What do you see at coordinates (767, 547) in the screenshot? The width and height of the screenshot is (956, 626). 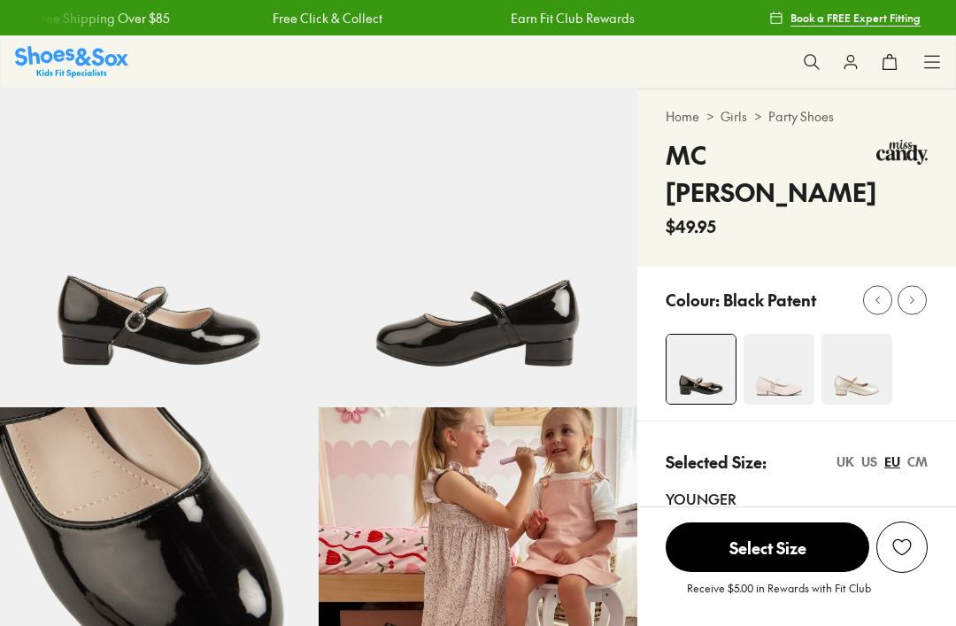 I see `span: Select Size` at bounding box center [767, 547].